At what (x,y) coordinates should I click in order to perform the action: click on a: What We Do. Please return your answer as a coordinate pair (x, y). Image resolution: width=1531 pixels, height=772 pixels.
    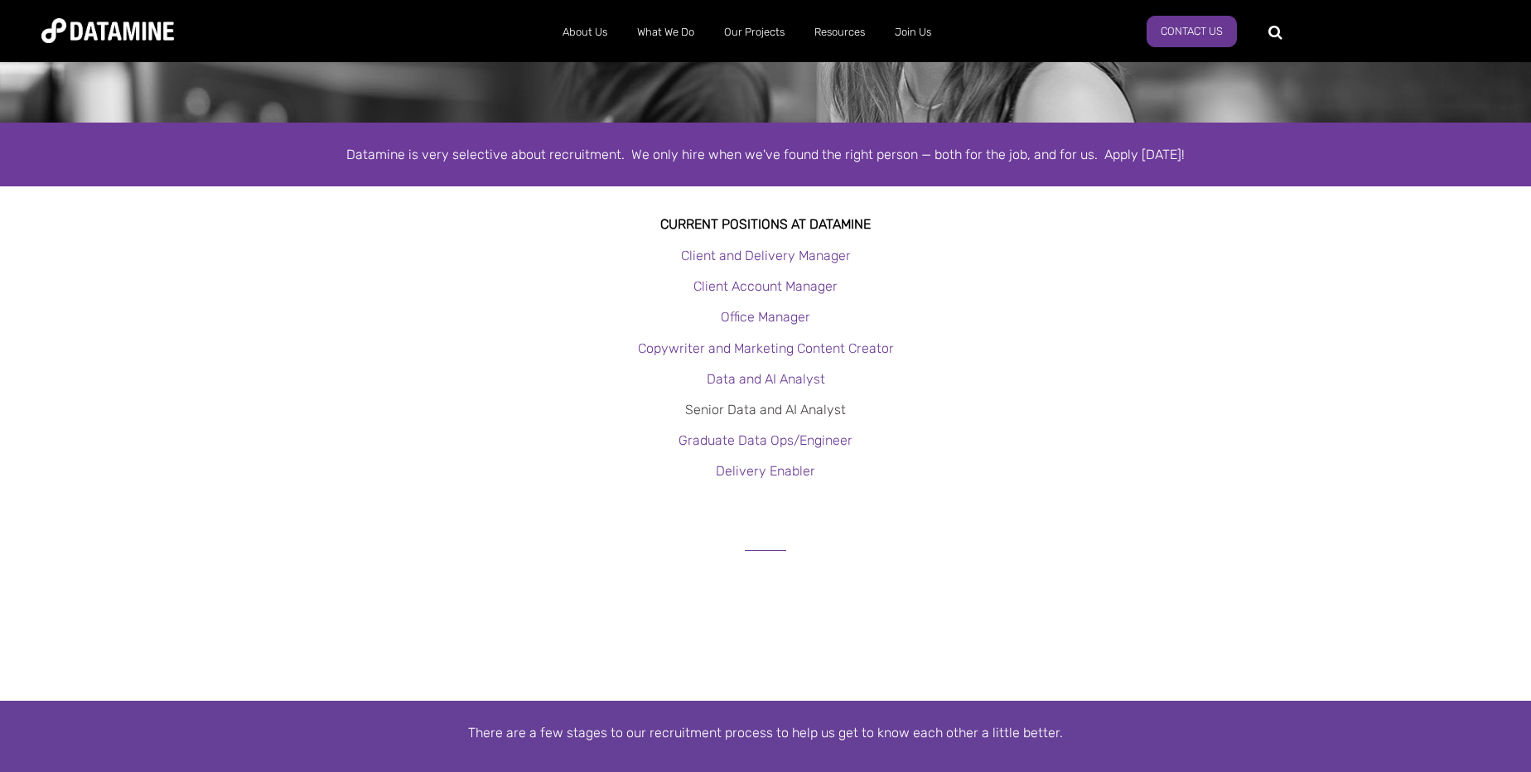
    Looking at the image, I should click on (665, 32).